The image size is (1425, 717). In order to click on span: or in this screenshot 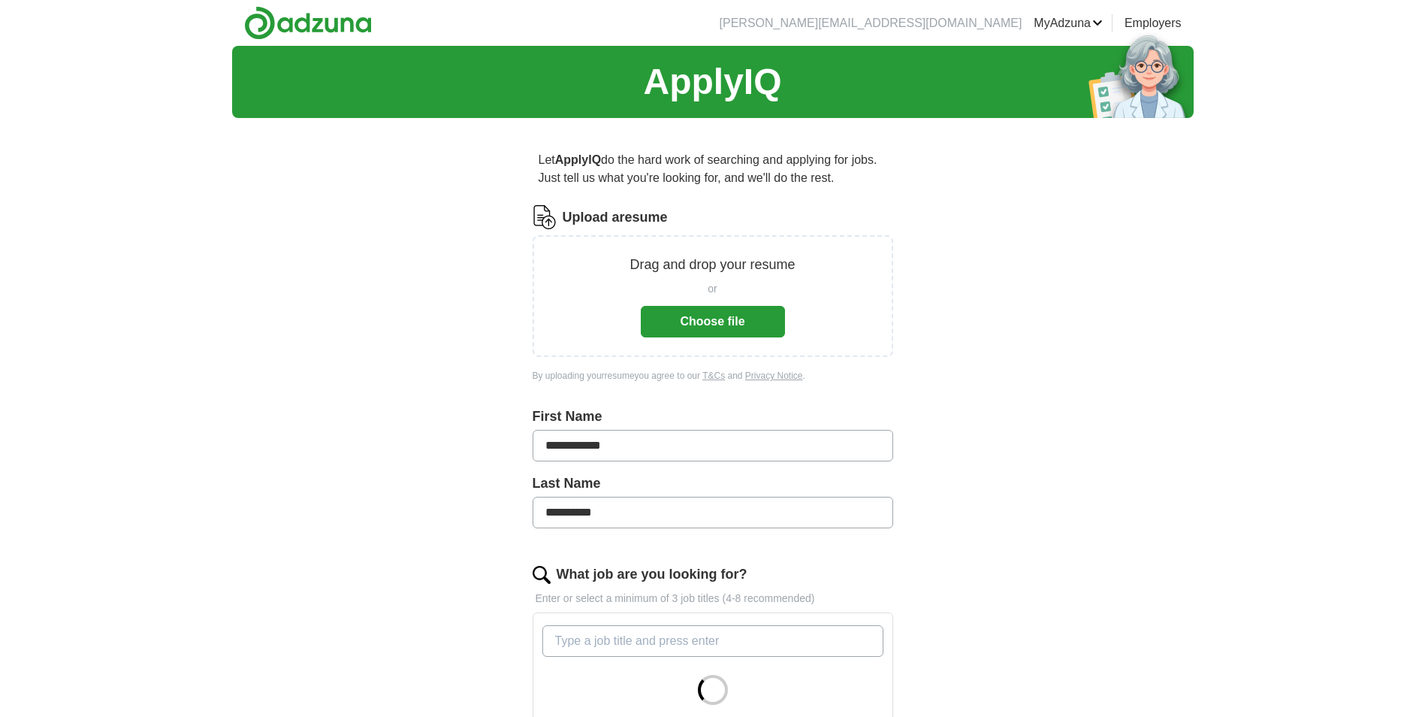, I will do `click(712, 289)`.